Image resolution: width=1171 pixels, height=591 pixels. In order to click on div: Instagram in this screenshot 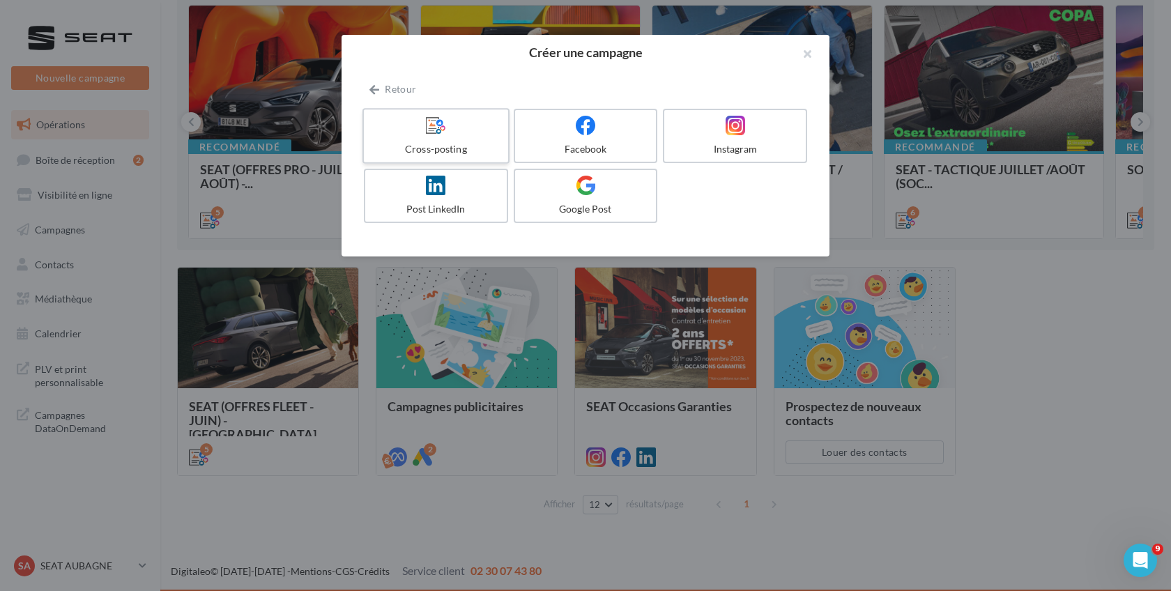, I will do `click(735, 149)`.